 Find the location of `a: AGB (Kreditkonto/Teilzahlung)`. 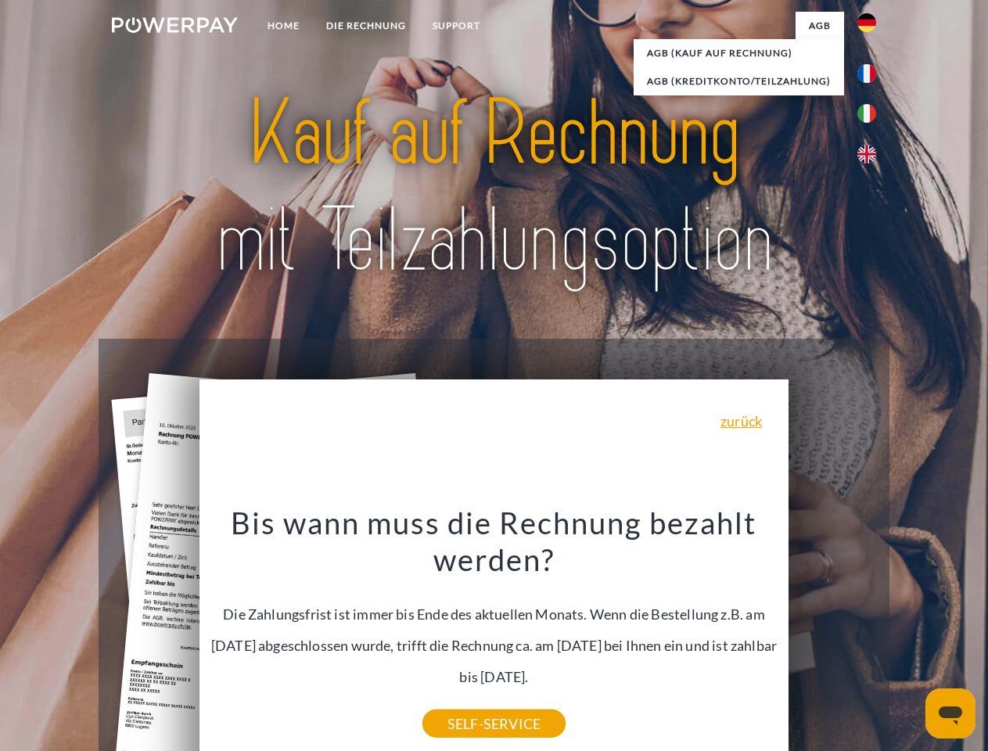

a: AGB (Kreditkonto/Teilzahlung) is located at coordinates (739, 81).